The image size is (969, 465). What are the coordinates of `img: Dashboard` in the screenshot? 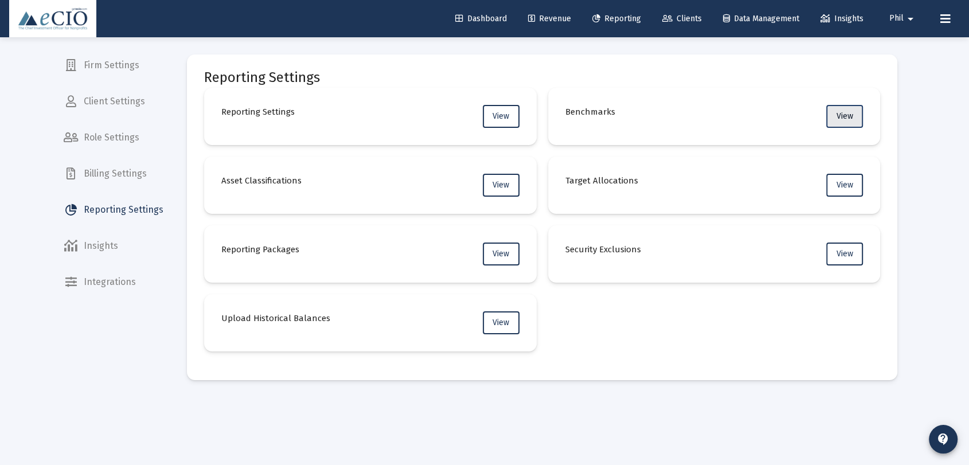 It's located at (53, 19).